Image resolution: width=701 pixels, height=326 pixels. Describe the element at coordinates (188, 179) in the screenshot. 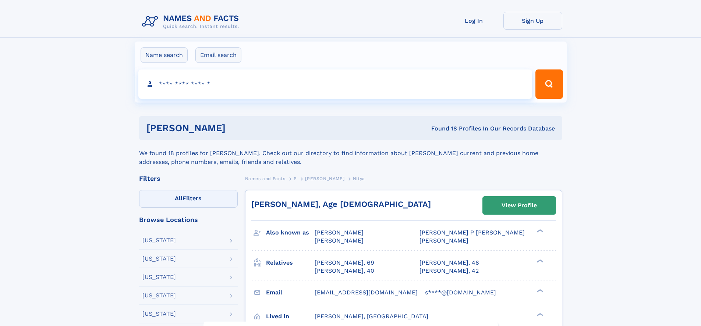

I see `div: Filters` at that location.